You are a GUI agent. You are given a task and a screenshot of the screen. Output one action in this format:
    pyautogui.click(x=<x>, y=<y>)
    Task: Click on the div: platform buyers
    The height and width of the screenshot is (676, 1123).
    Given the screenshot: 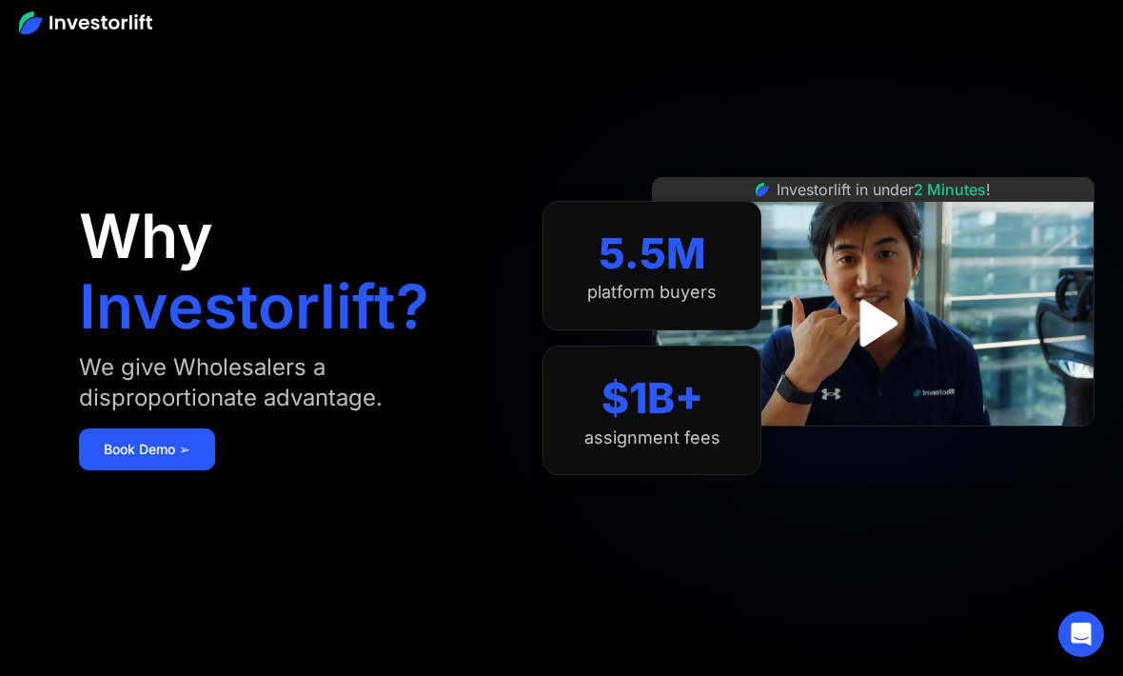 What is the action you would take?
    pyautogui.click(x=652, y=292)
    